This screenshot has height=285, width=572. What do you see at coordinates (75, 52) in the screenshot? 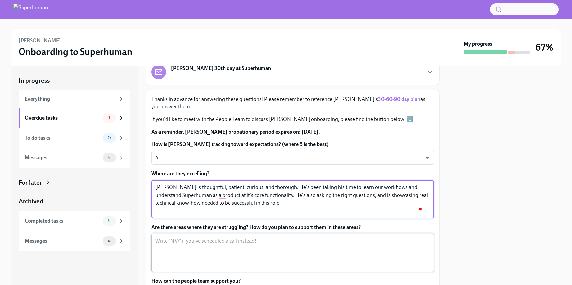
I see `h3: Onboarding to Superhuman` at bounding box center [75, 52].